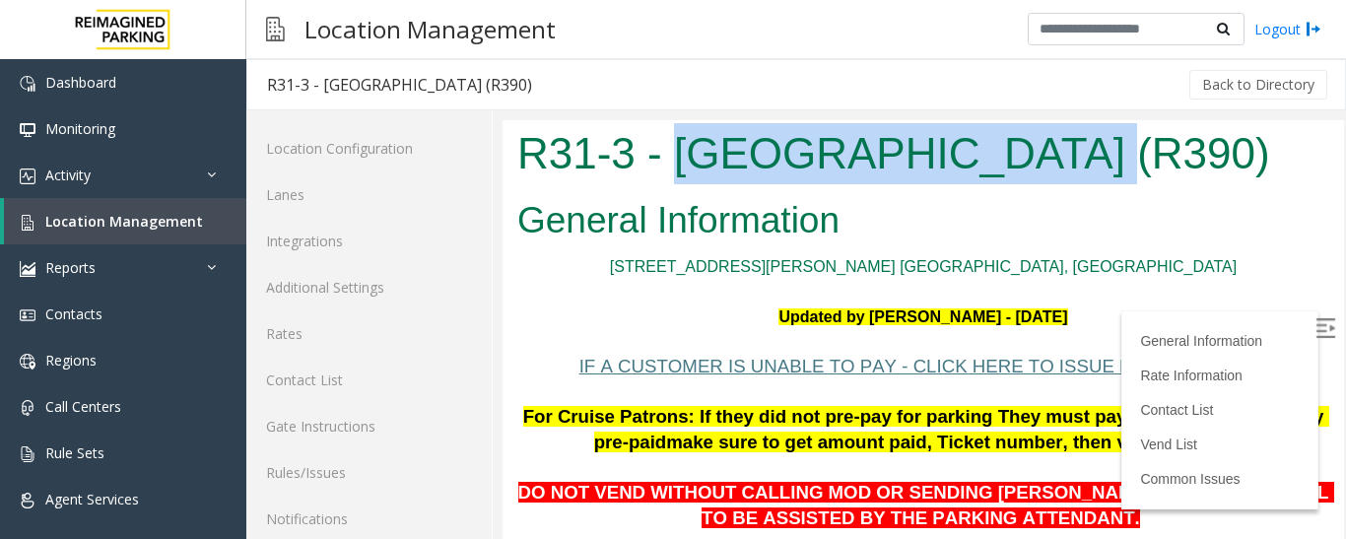 This screenshot has height=539, width=1346. Describe the element at coordinates (823, 208) in the screenshot. I see `img: Open/Close Sidebar Menu` at that location.